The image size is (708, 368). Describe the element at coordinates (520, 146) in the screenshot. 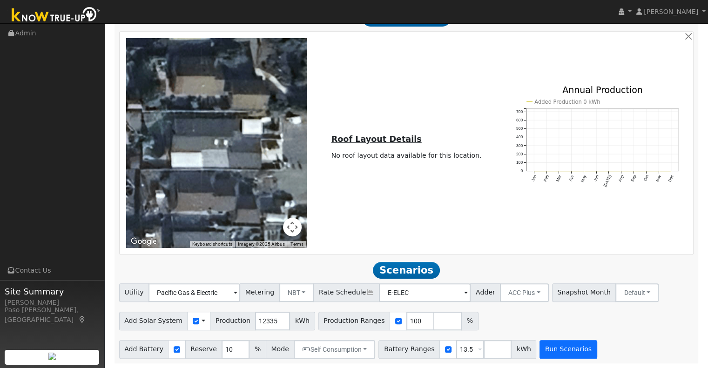

I see `text: 300` at that location.